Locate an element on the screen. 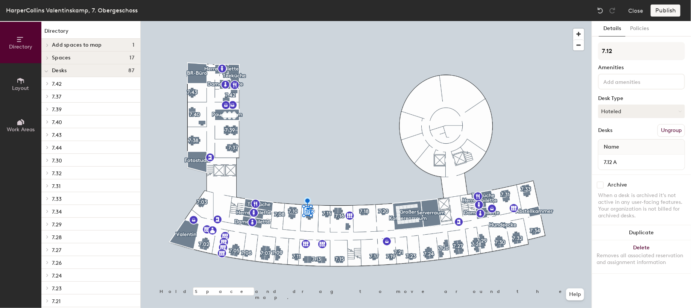 The width and height of the screenshot is (691, 308). img: Undo is located at coordinates (600, 11).